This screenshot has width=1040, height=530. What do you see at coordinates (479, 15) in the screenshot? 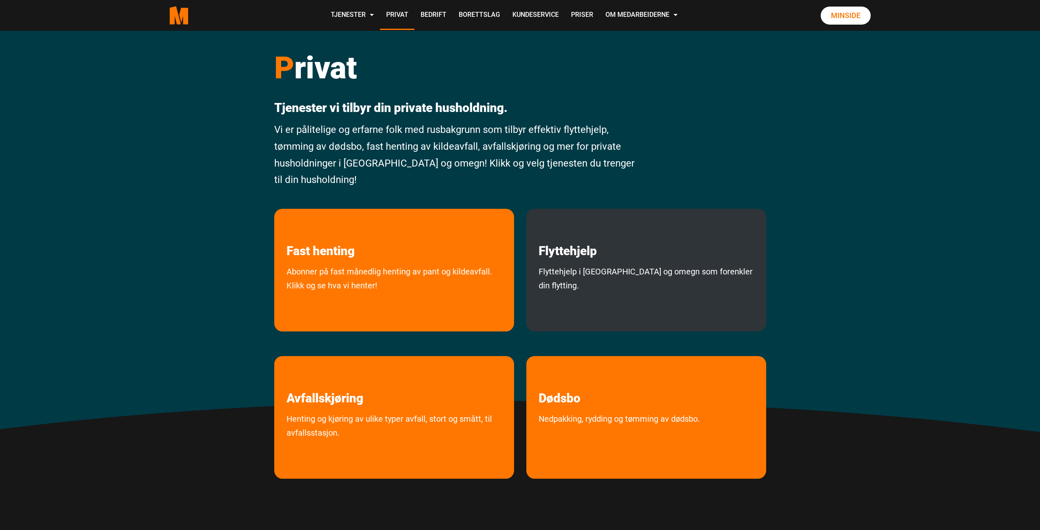
I see `a: Borettslag` at bounding box center [479, 15].